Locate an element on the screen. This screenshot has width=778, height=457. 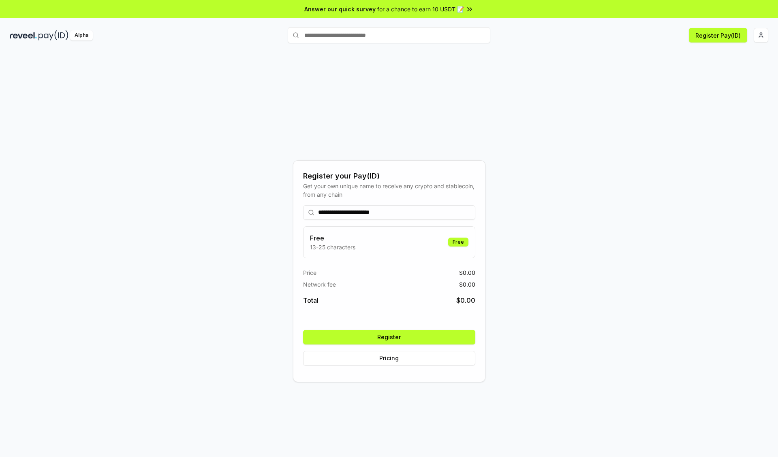
span: Total is located at coordinates (311, 301).